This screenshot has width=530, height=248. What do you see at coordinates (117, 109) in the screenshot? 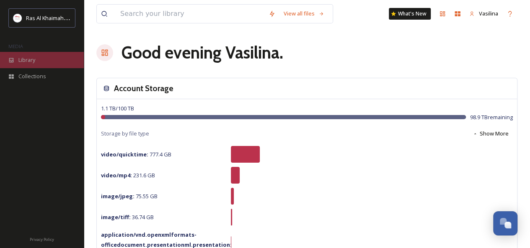
I see `span: 1.1 TB / 100 TB` at bounding box center [117, 109].